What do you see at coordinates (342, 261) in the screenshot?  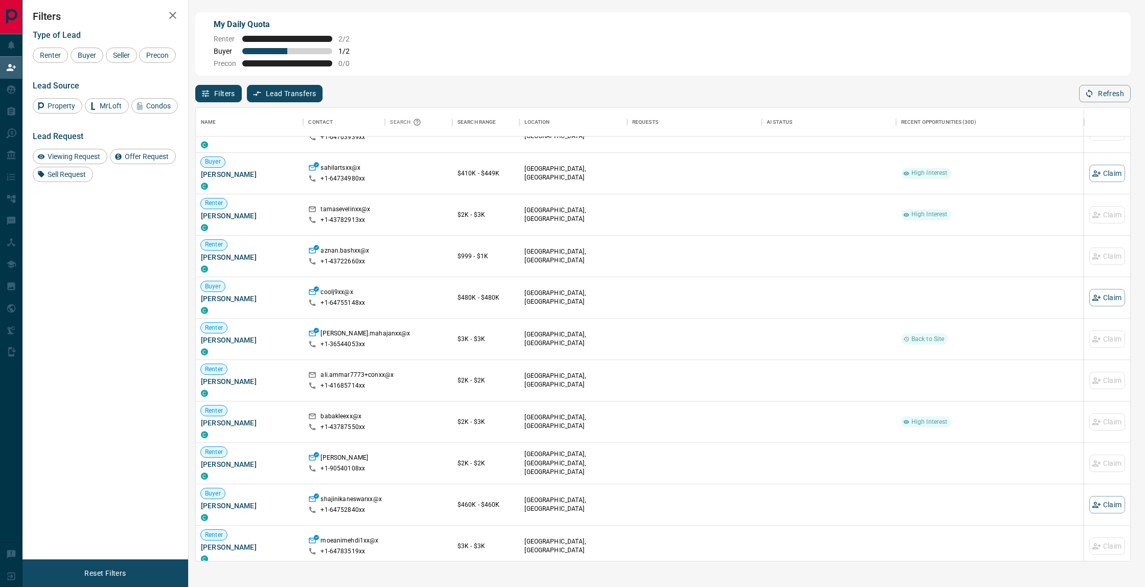 I see `p: +1- 43722660xx` at bounding box center [342, 261].